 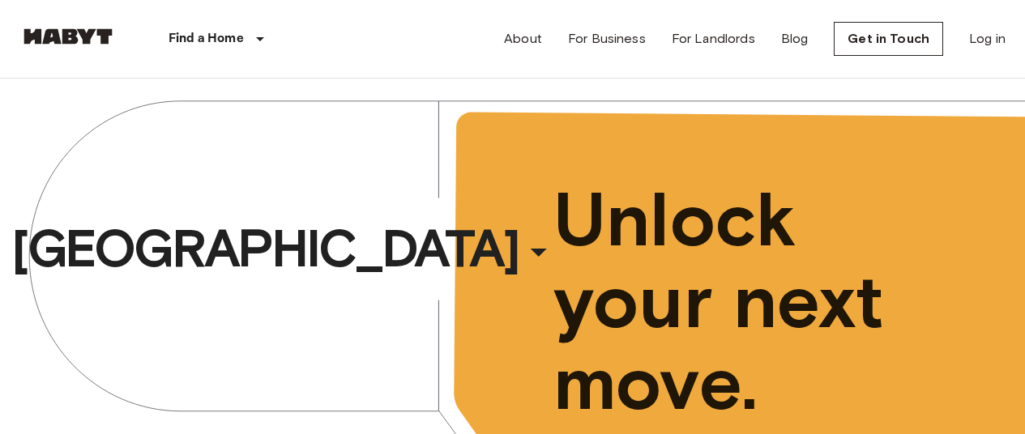 I want to click on img: Habyt, so click(x=68, y=36).